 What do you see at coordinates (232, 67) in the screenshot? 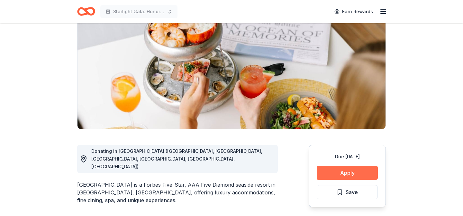
I see `img: Image for Ocean House` at bounding box center [232, 67].